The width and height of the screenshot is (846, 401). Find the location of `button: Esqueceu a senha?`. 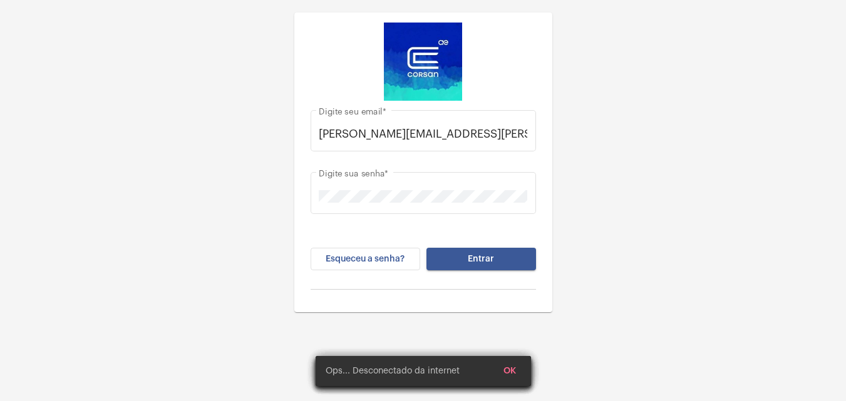

button: Esqueceu a senha? is located at coordinates (365, 259).